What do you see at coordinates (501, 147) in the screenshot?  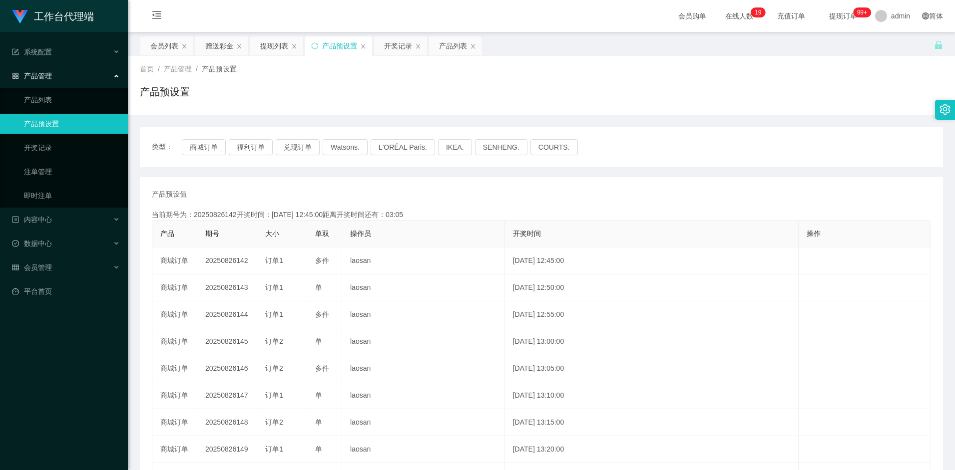 I see `button: SENHENG.` at bounding box center [501, 147].